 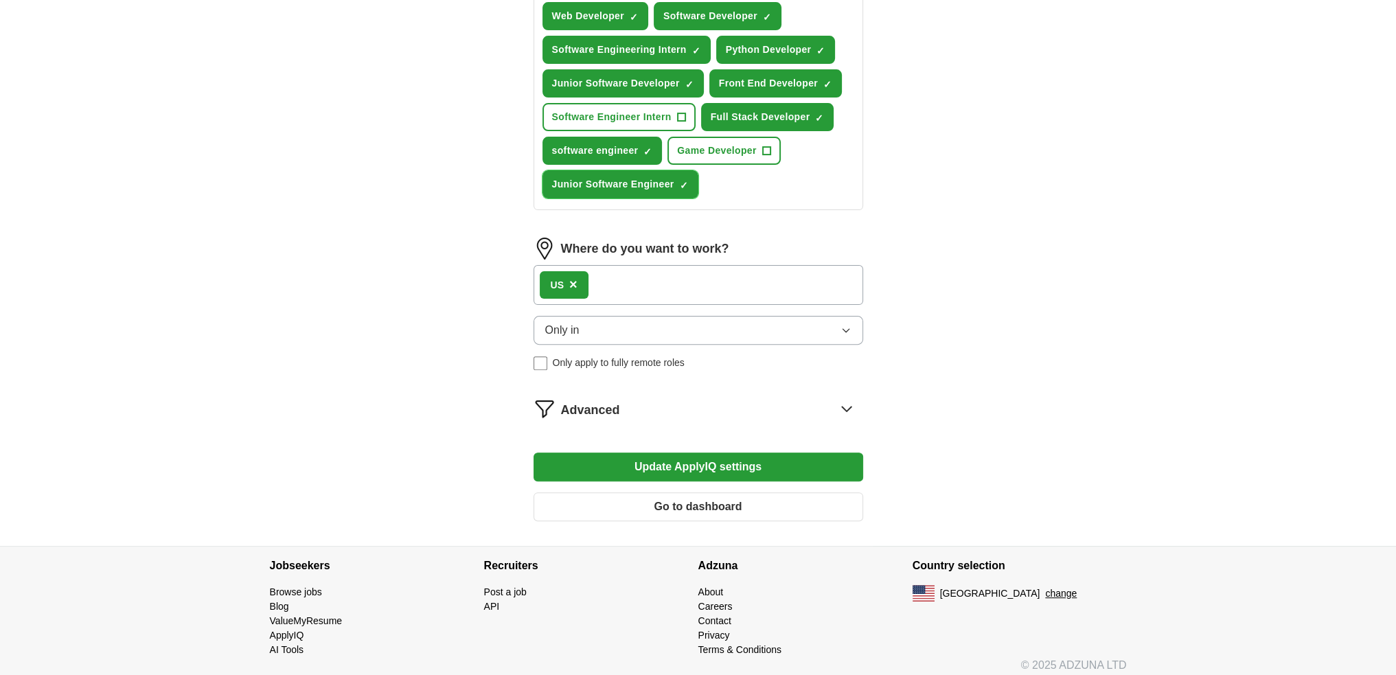 What do you see at coordinates (714, 635) in the screenshot?
I see `a: Privacy` at bounding box center [714, 635].